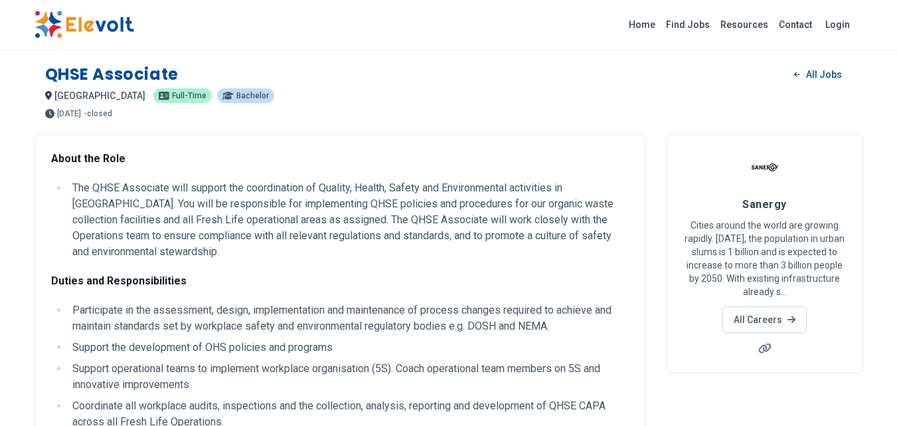  What do you see at coordinates (349, 318) in the screenshot?
I see `li: Participate in the assessment, design, implementation and maintenance of process changes required...` at bounding box center [349, 318].